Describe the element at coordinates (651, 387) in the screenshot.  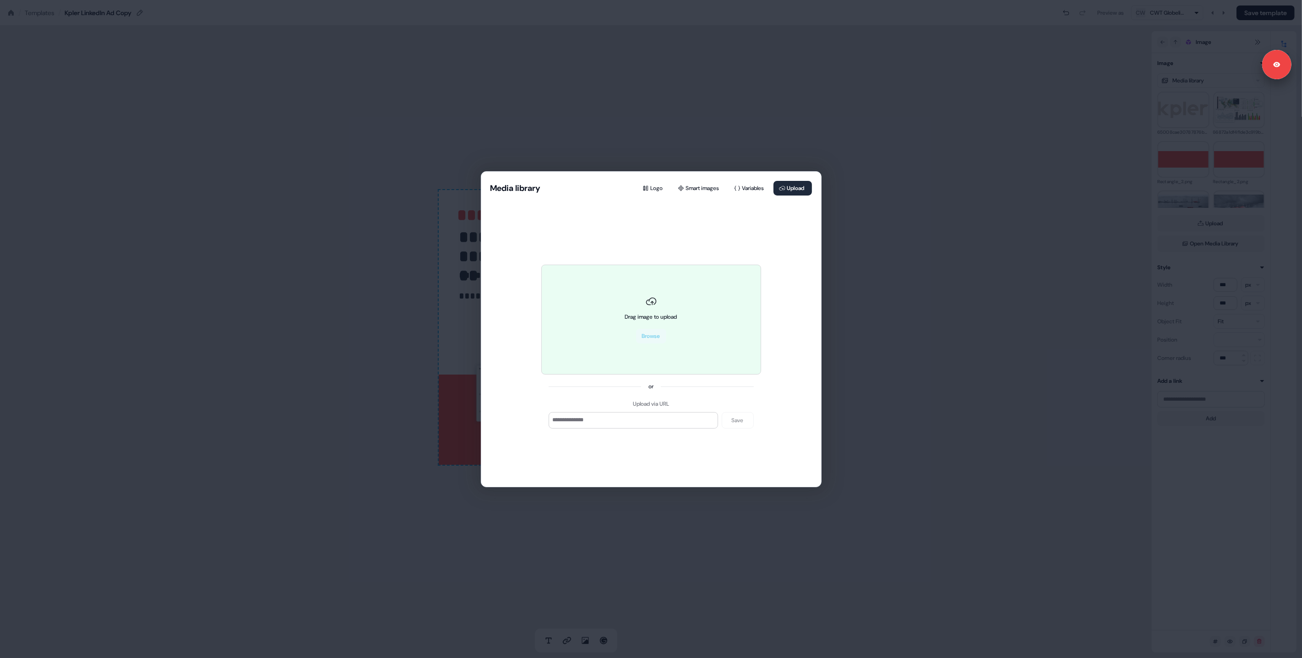
I see `div: or` at that location.